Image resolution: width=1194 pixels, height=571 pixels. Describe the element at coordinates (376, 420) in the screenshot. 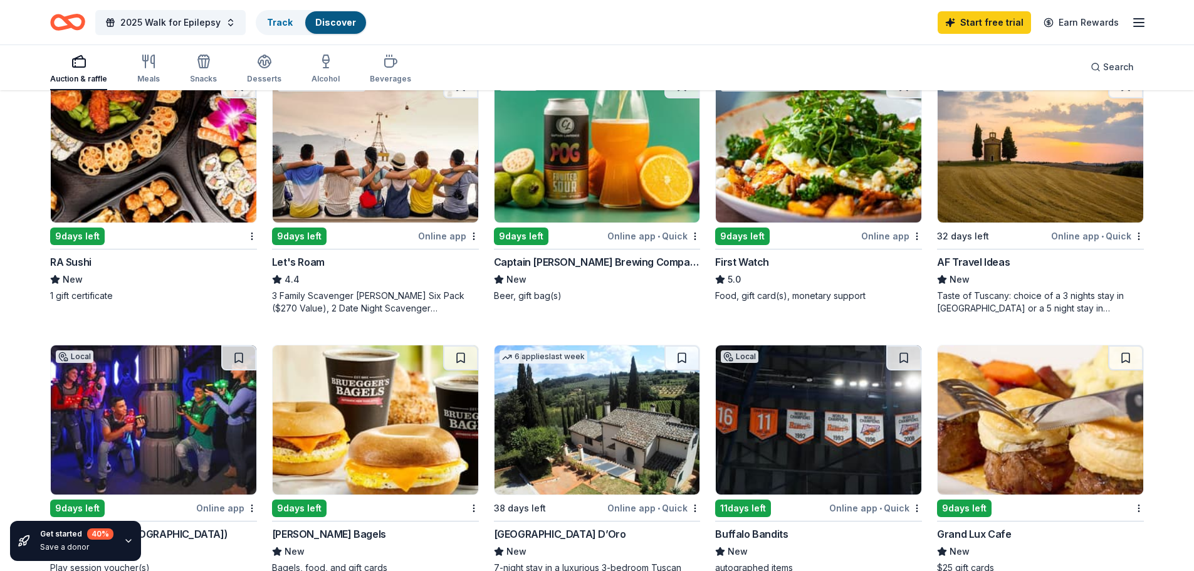

I see `img: Image for Bruegger's Bagels` at that location.